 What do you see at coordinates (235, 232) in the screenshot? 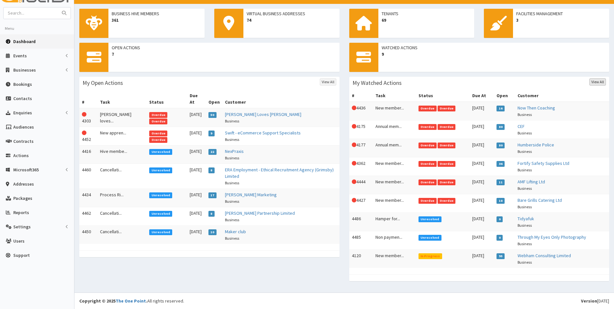
I see `a: Maker club` at bounding box center [235, 232].